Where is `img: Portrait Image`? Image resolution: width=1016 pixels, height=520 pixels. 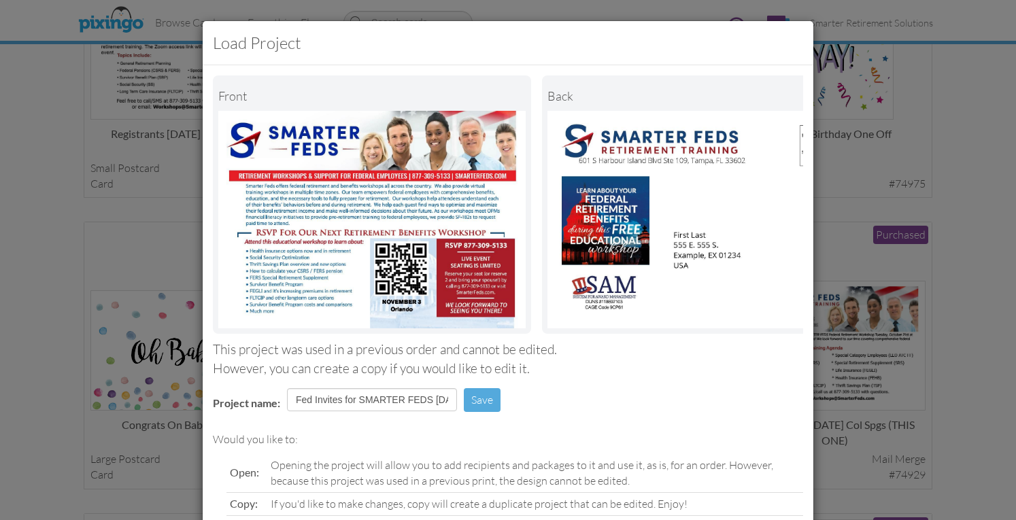
img: Portrait Image is located at coordinates (701, 220).